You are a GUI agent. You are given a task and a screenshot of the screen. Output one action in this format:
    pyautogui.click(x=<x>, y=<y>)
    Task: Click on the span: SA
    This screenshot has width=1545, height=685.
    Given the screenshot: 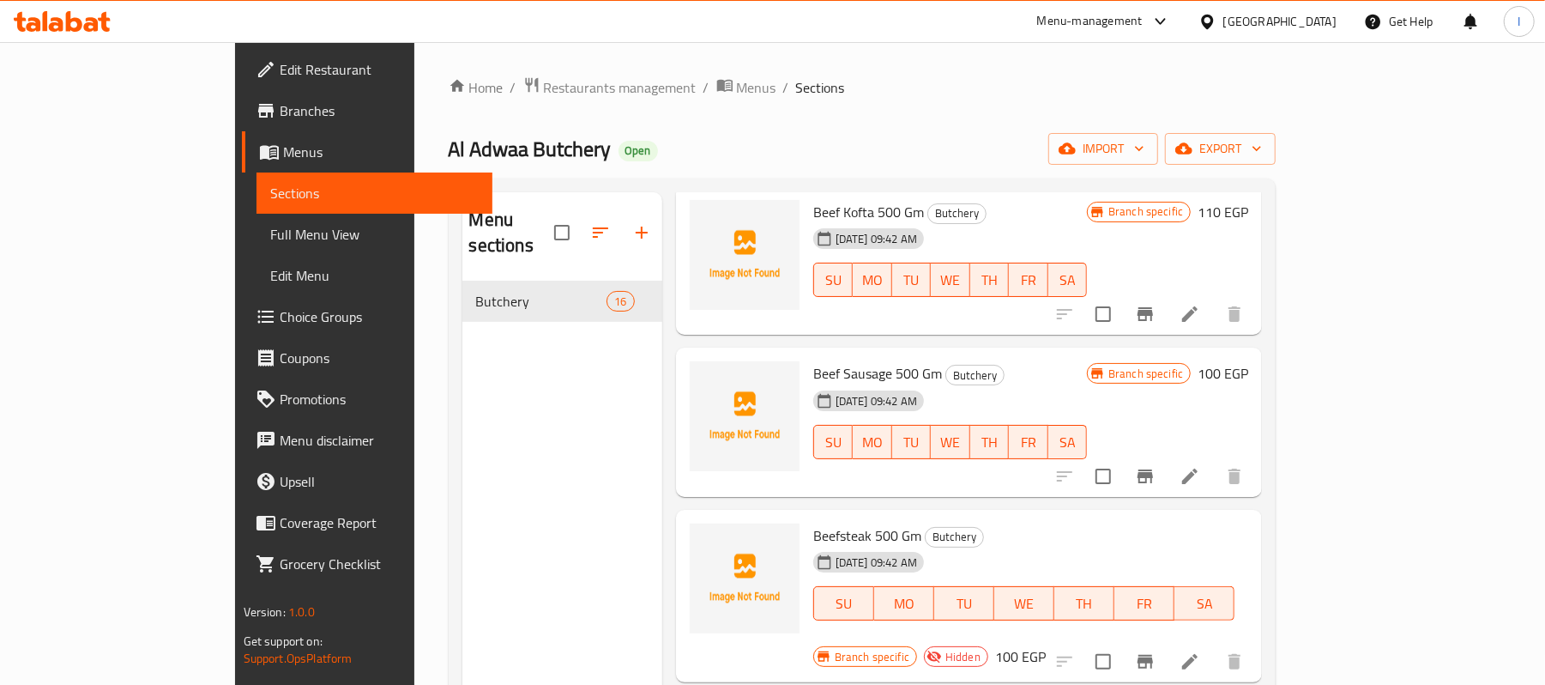 What is the action you would take?
    pyautogui.click(x=1205, y=603)
    